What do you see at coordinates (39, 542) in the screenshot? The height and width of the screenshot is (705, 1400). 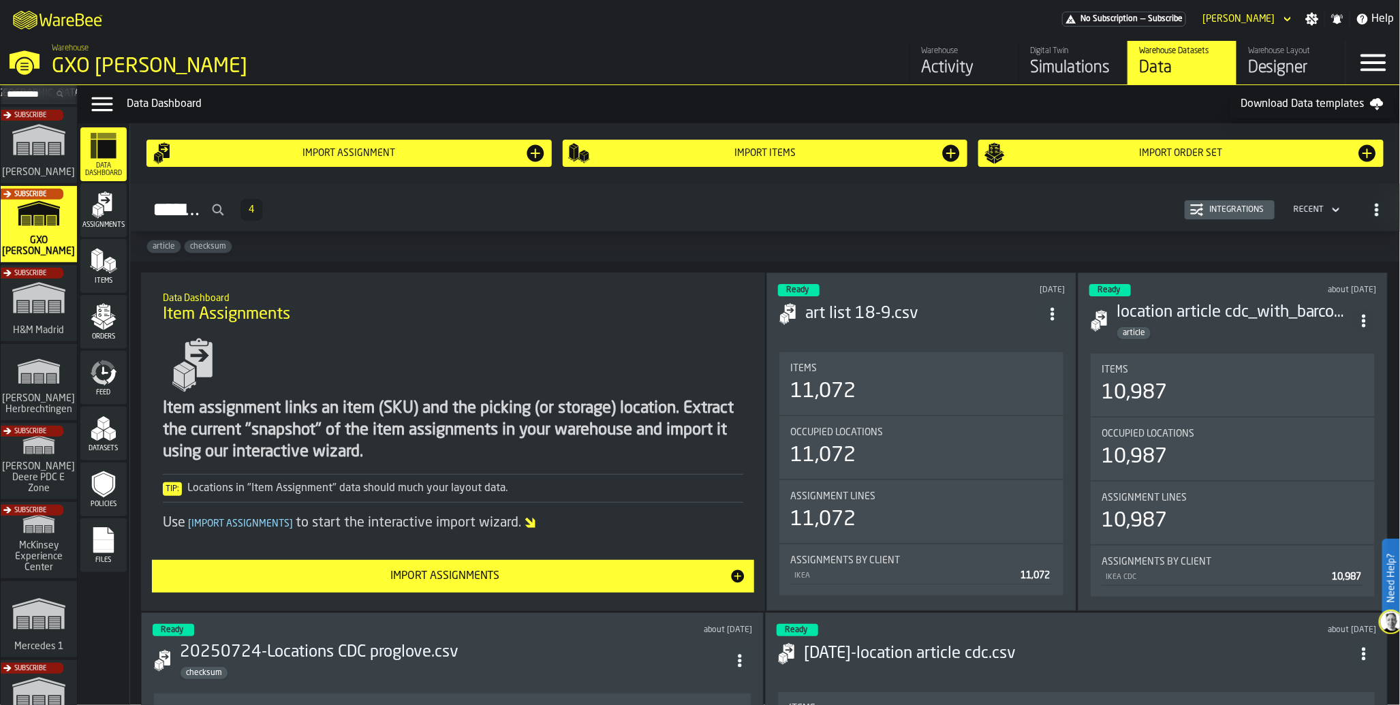 I see `a: link-to-/wh/i/99265d59-bd42-4a33-a5fd-483dee362034/simulations` at bounding box center [39, 542].